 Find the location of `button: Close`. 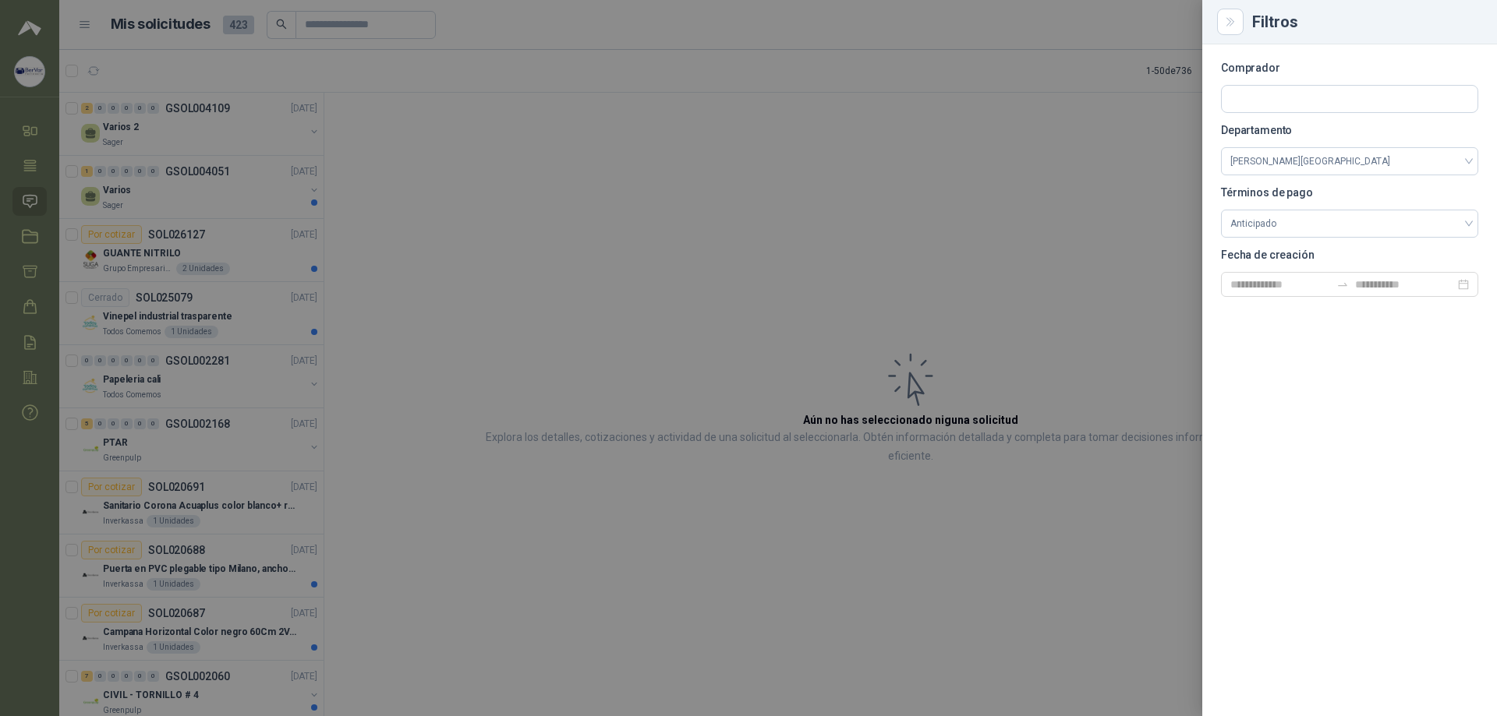

button: Close is located at coordinates (1230, 22).